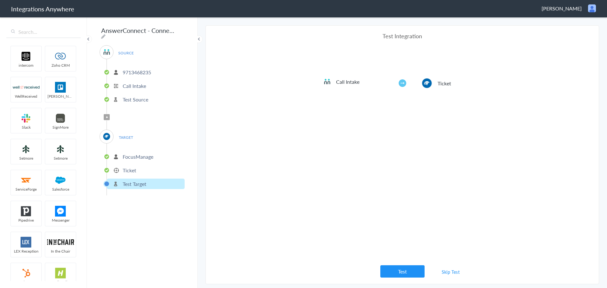 Image resolution: width=607 pixels, height=288 pixels. What do you see at coordinates (402, 271) in the screenshot?
I see `button: Test` at bounding box center [402, 271].